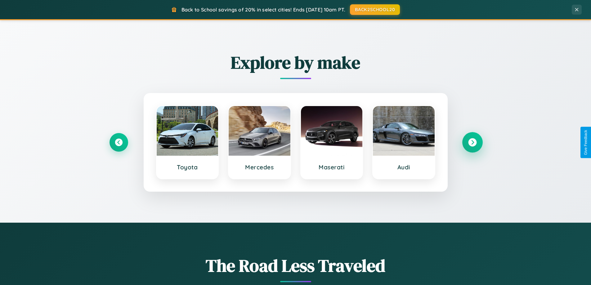 The width and height of the screenshot is (591, 285). Describe the element at coordinates (296, 266) in the screenshot. I see `h1: The Road Less Traveled` at that location.